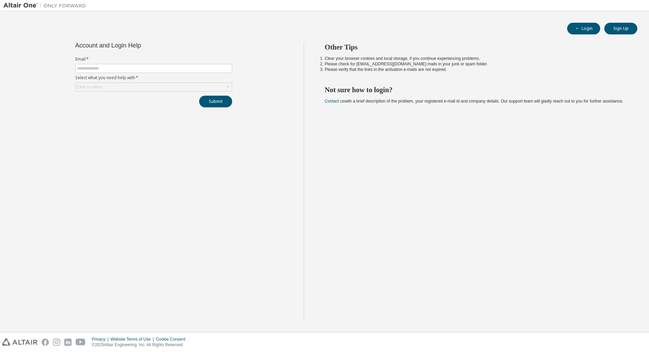  Describe the element at coordinates (138, 45) in the screenshot. I see `div: Account and Login Help` at that location.